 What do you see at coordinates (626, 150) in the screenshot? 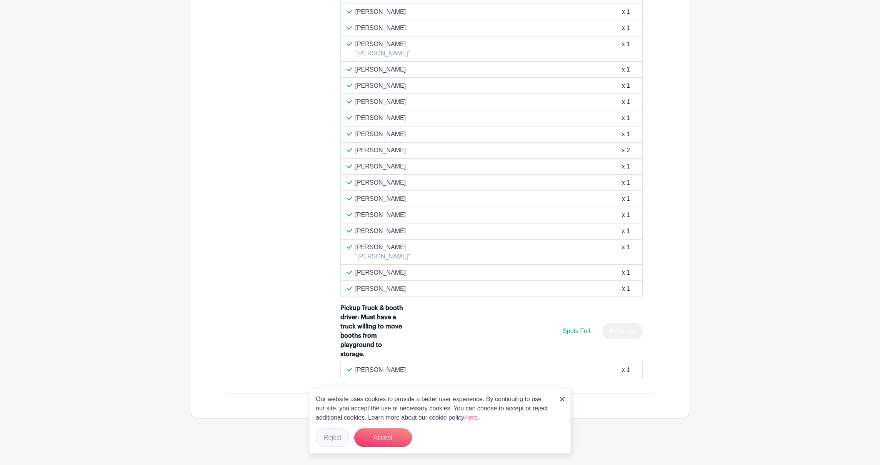
I see `div: x 2` at bounding box center [626, 150].